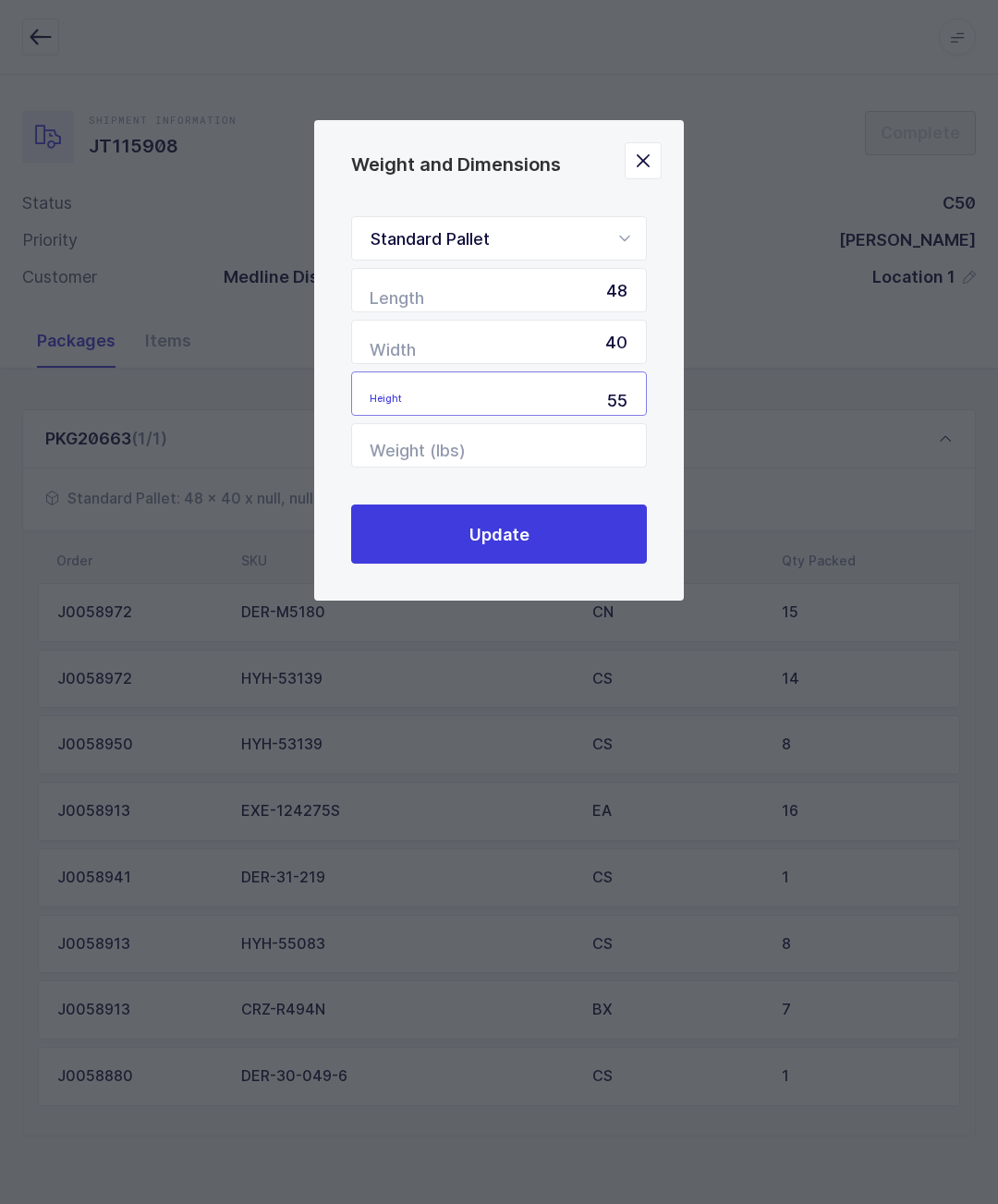  What do you see at coordinates (499, 445) in the screenshot?
I see `input: Weight (lbs)` at bounding box center [499, 445].